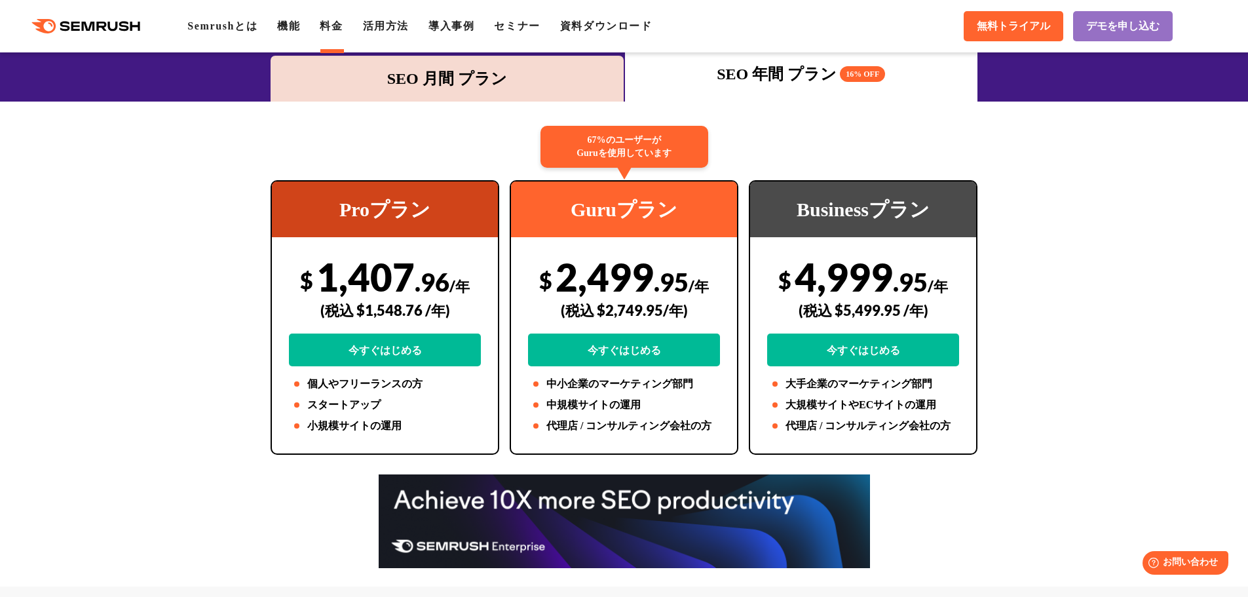  What do you see at coordinates (863, 405) in the screenshot?
I see `li: 大規模サイトやECサイトの運用` at bounding box center [863, 405].